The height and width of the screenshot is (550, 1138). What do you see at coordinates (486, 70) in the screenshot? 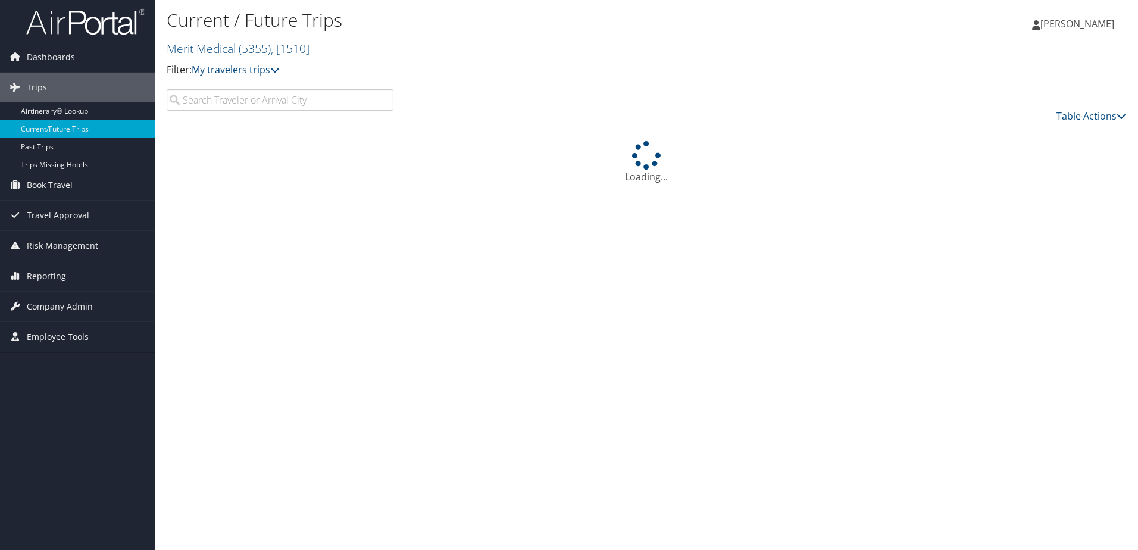
I see `p: Filter:` at bounding box center [486, 70].